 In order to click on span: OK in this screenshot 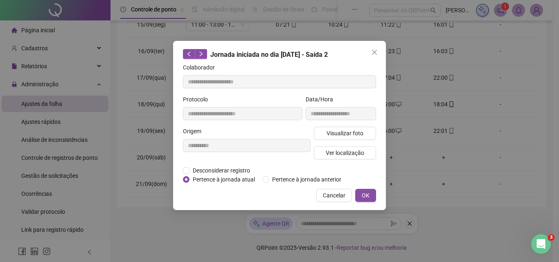, I will do `click(365, 195)`.